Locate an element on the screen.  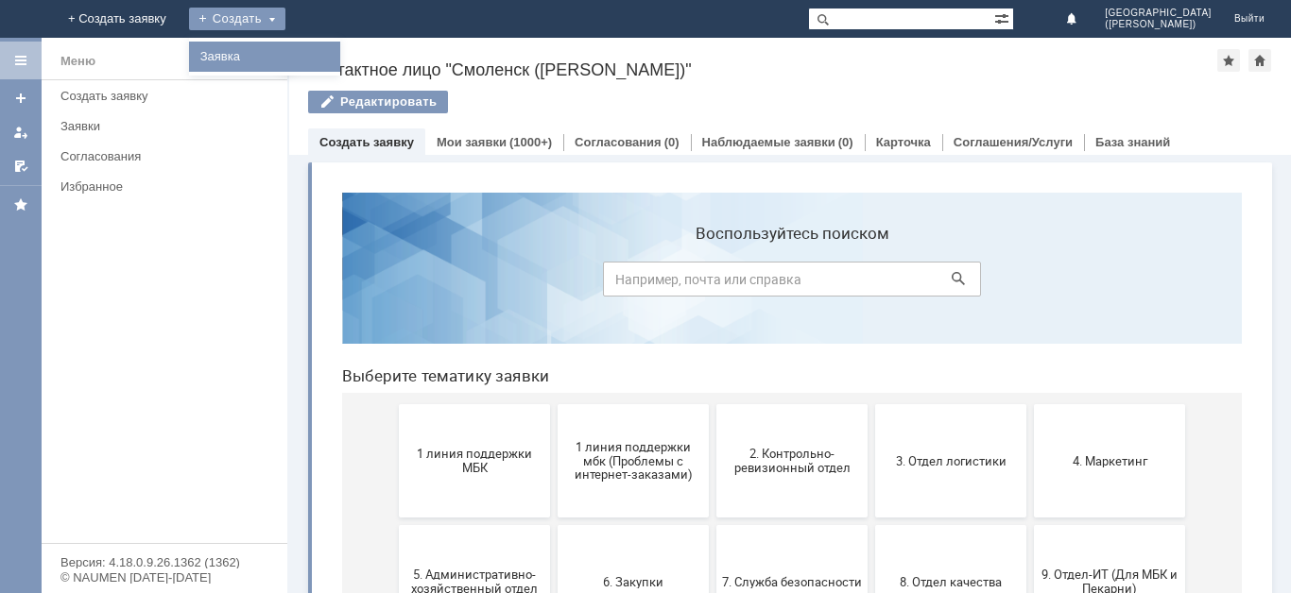
span: Бухгалтерия (для мбк) is located at coordinates (147, 524).